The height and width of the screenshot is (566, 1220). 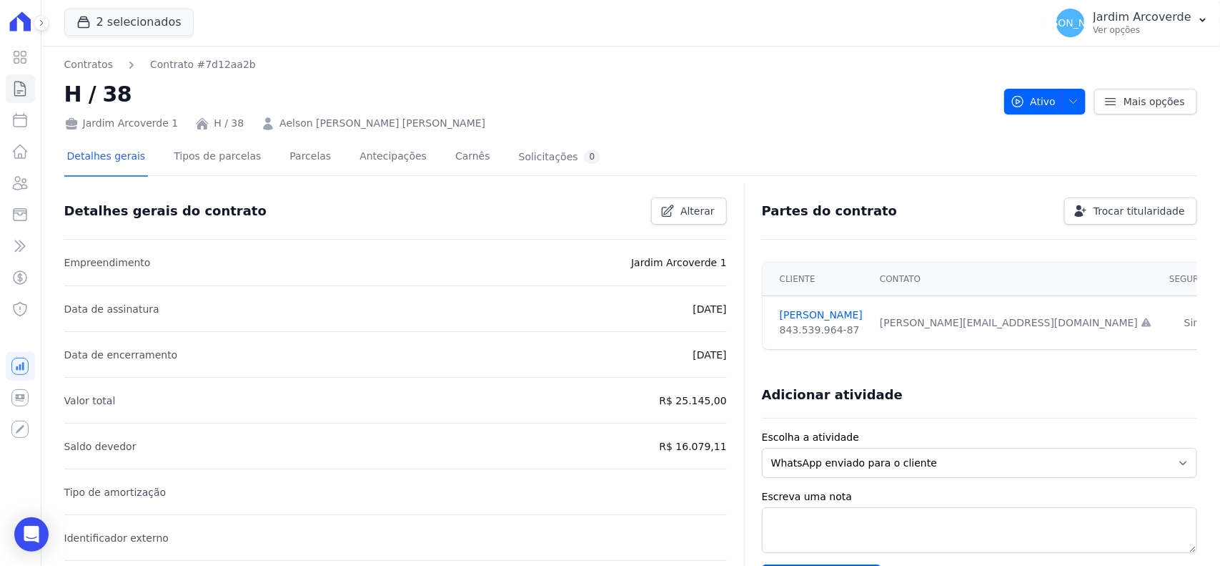 What do you see at coordinates (217, 157) in the screenshot?
I see `a: Tipos de parcelas` at bounding box center [217, 157].